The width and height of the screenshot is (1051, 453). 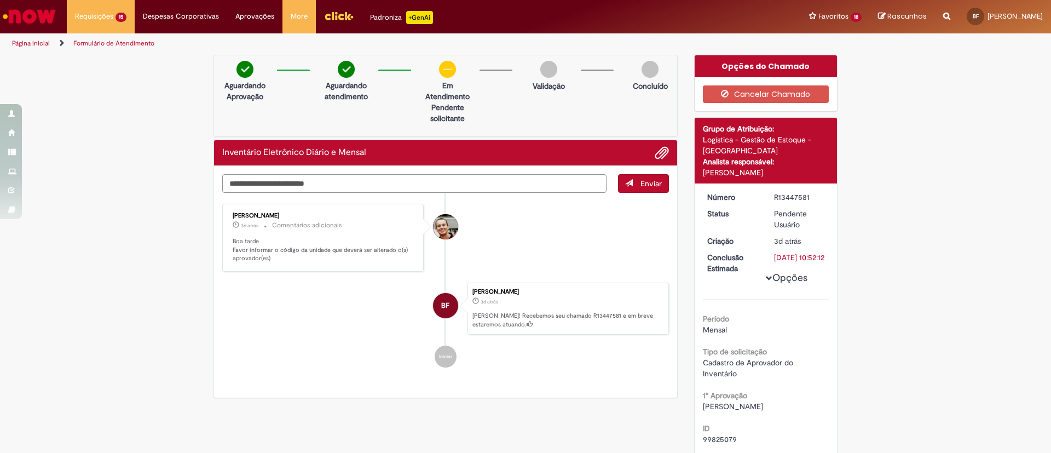 What do you see at coordinates (446, 227) in the screenshot?
I see `div: Thomas Menoncello Fernandes` at bounding box center [446, 227].